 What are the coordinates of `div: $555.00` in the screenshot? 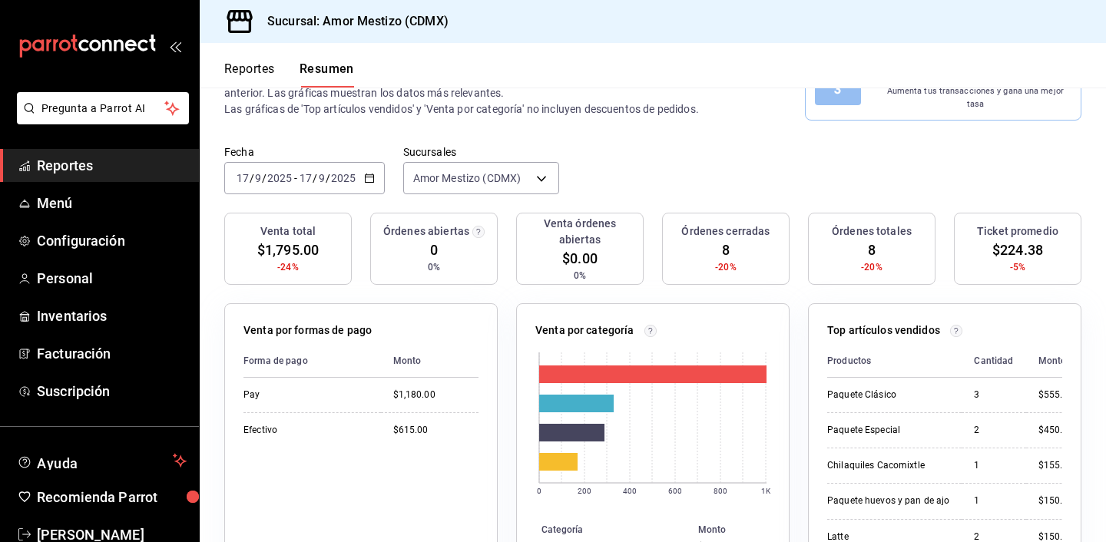 It's located at (1057, 395).